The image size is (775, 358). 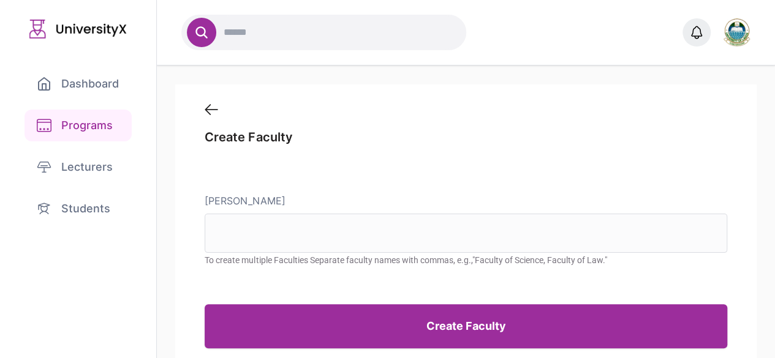 I want to click on a: Dashboard, so click(x=78, y=84).